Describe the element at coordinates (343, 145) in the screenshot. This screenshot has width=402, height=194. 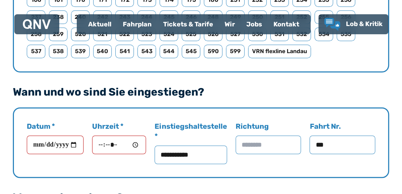
I see `input: Fahrt Nr.` at that location.